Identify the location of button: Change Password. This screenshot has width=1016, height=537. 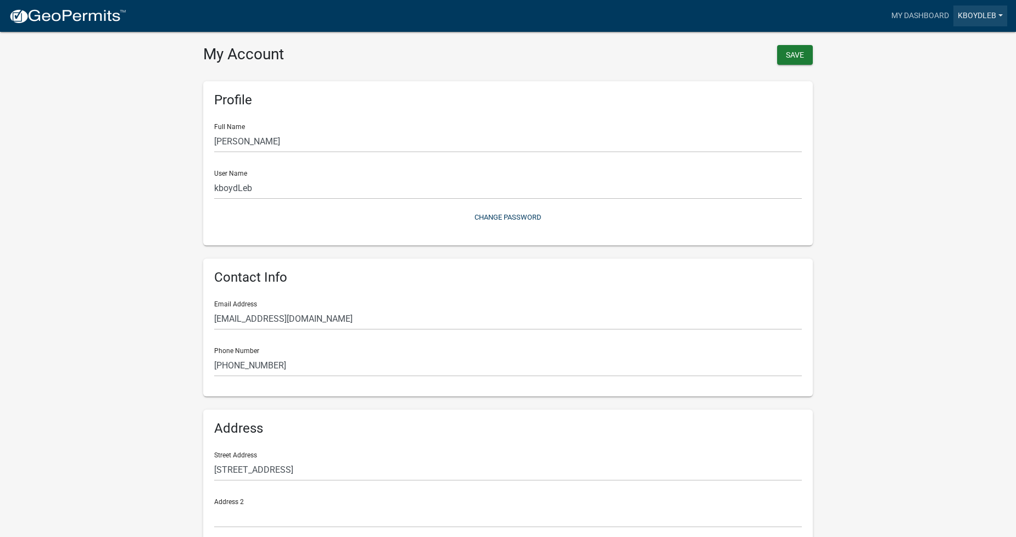
(508, 217).